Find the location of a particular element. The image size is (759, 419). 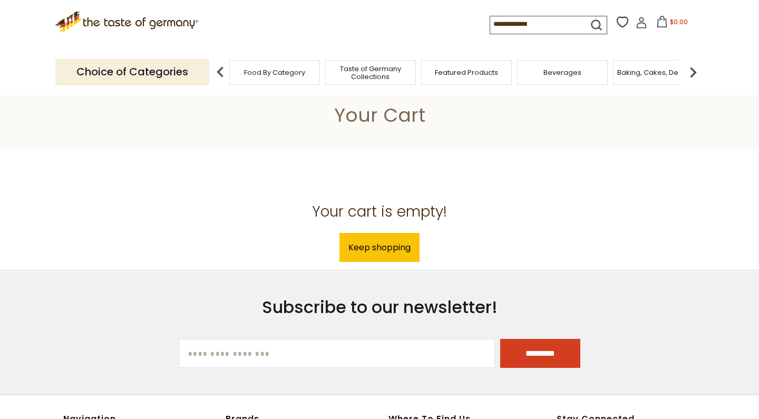

span: Beverages is located at coordinates (563, 72).